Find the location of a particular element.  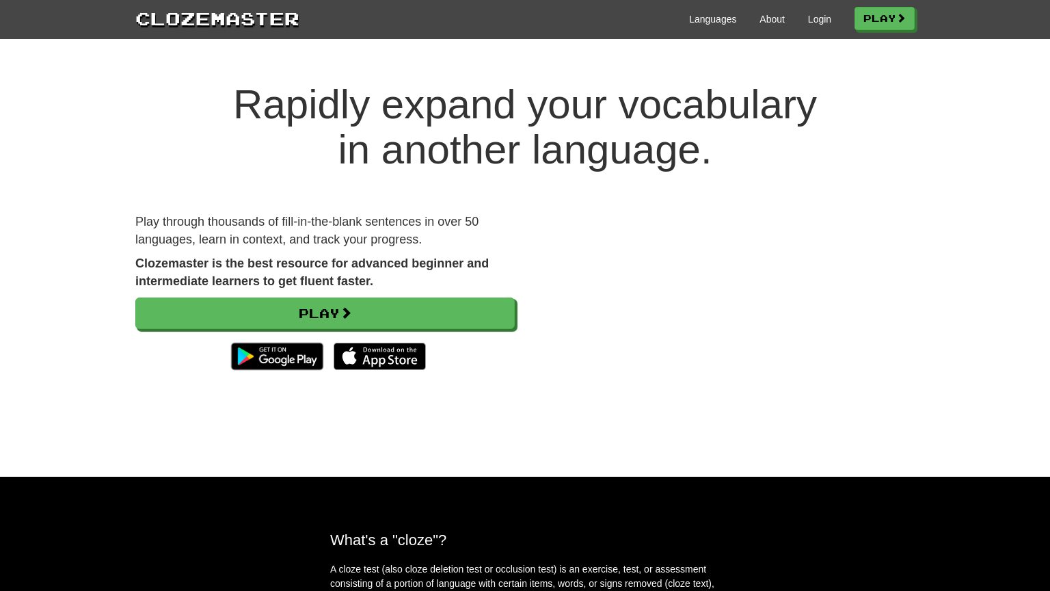

a: Login is located at coordinates (820, 19).